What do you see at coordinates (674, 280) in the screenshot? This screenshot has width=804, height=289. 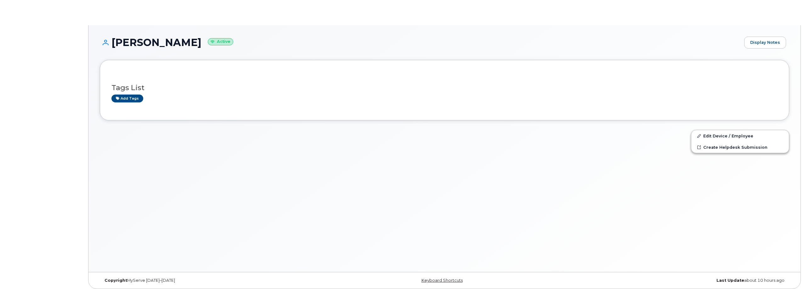 I see `div: about 10 hours ago` at bounding box center [674, 280].